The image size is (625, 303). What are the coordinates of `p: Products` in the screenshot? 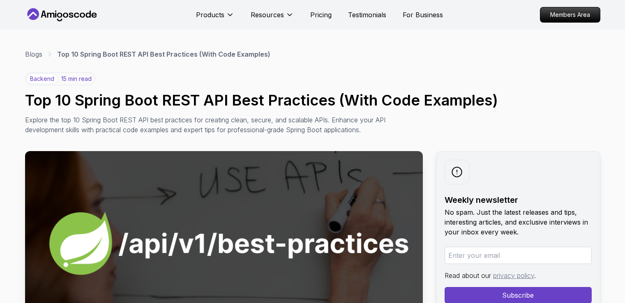 It's located at (210, 15).